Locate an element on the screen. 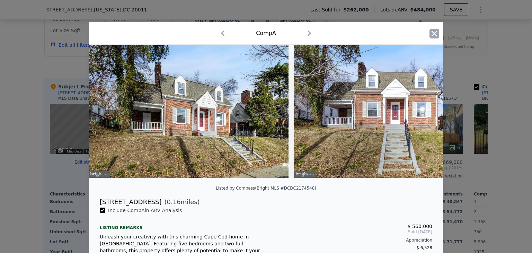 This screenshot has width=532, height=253. div: Listed by Compass (Bright MLS #DCDC2174548) is located at coordinates (266, 188).